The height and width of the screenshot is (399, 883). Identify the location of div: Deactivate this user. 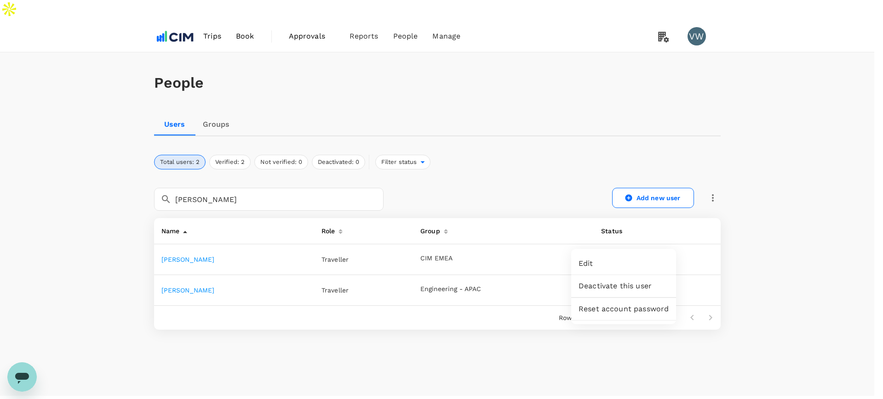
(623, 286).